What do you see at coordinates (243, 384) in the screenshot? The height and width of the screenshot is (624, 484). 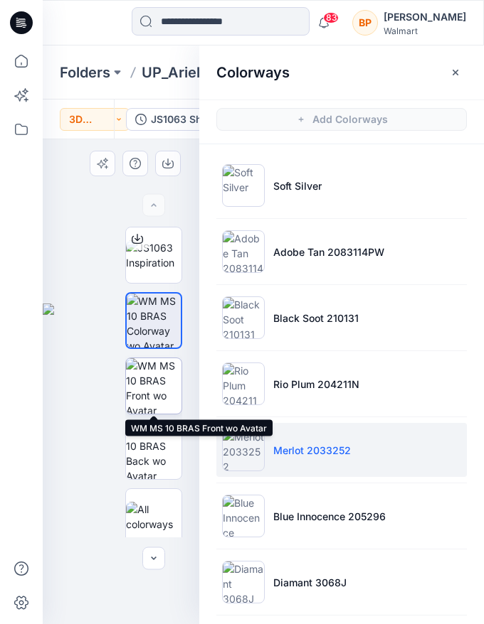 I see `img: Rio Plum 204211N` at bounding box center [243, 384].